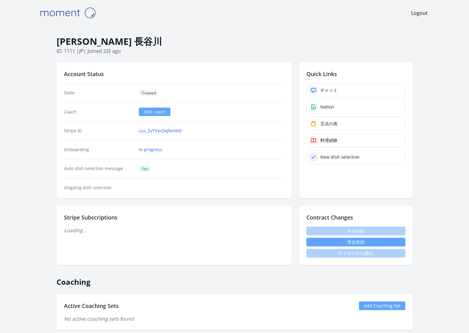  I want to click on span: チャネルから退出, so click(356, 253).